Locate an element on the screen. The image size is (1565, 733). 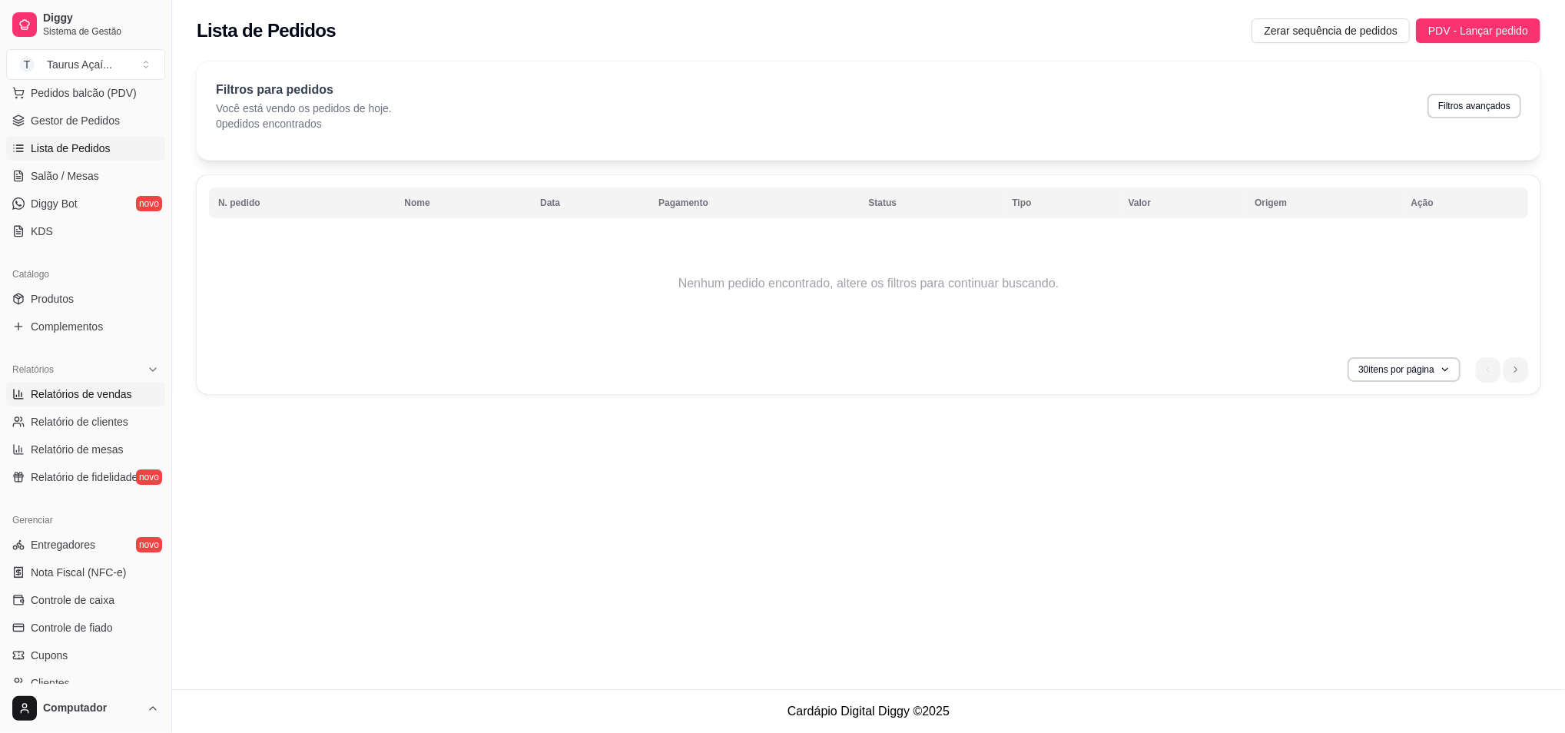
span: Relatório de clientes is located at coordinates (79, 422).